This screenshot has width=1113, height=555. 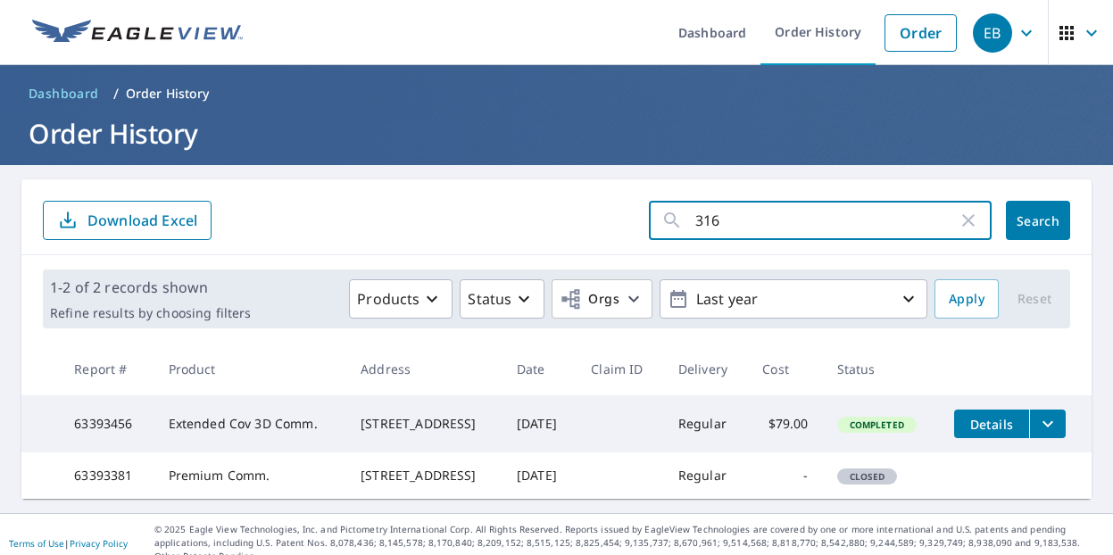 What do you see at coordinates (37, 543) in the screenshot?
I see `a: Terms of Use` at bounding box center [37, 543].